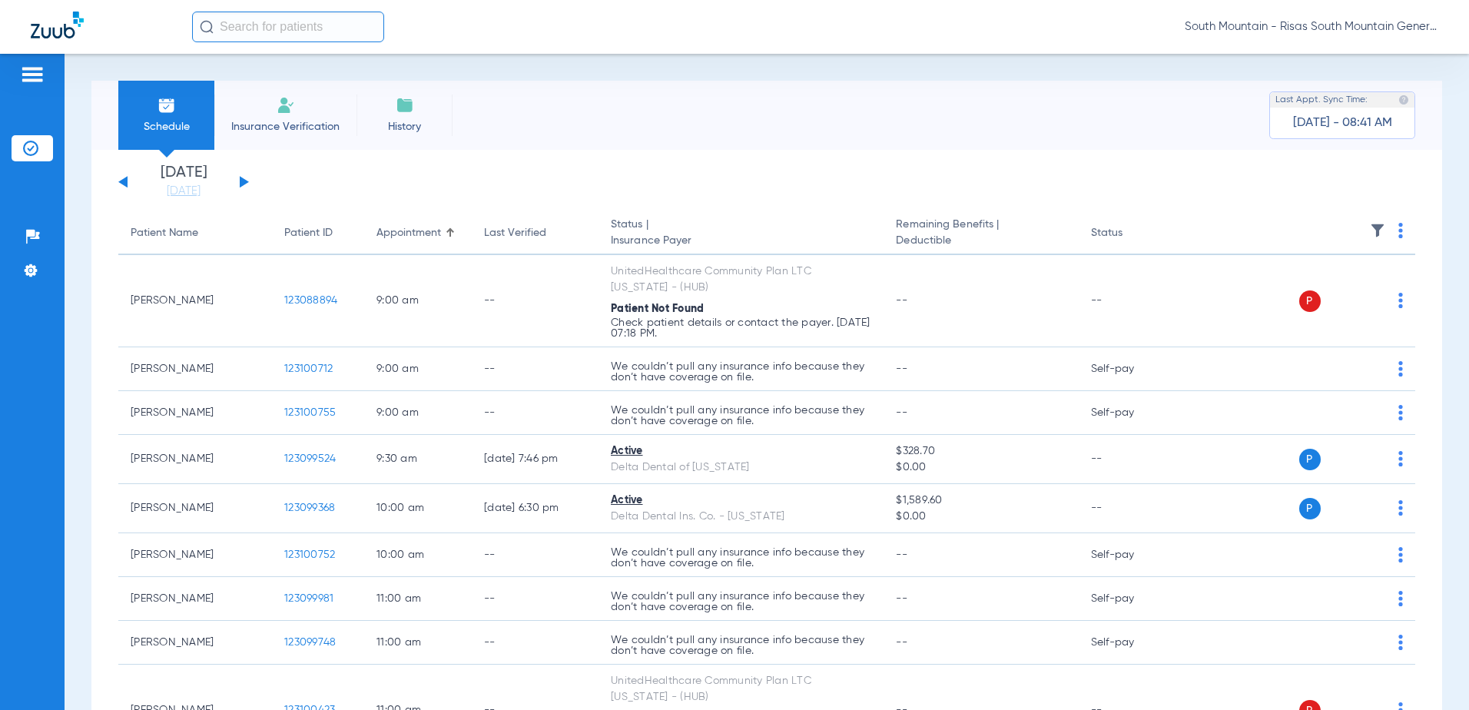 The height and width of the screenshot is (710, 1469). Describe the element at coordinates (1378, 231) in the screenshot. I see `img: filter.svg` at that location.